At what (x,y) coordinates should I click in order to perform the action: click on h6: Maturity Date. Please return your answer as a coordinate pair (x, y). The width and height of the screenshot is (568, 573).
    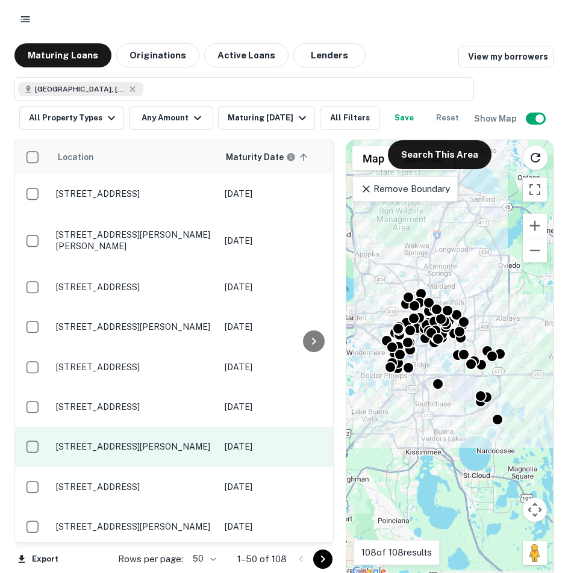
    Looking at the image, I should click on (255, 157).